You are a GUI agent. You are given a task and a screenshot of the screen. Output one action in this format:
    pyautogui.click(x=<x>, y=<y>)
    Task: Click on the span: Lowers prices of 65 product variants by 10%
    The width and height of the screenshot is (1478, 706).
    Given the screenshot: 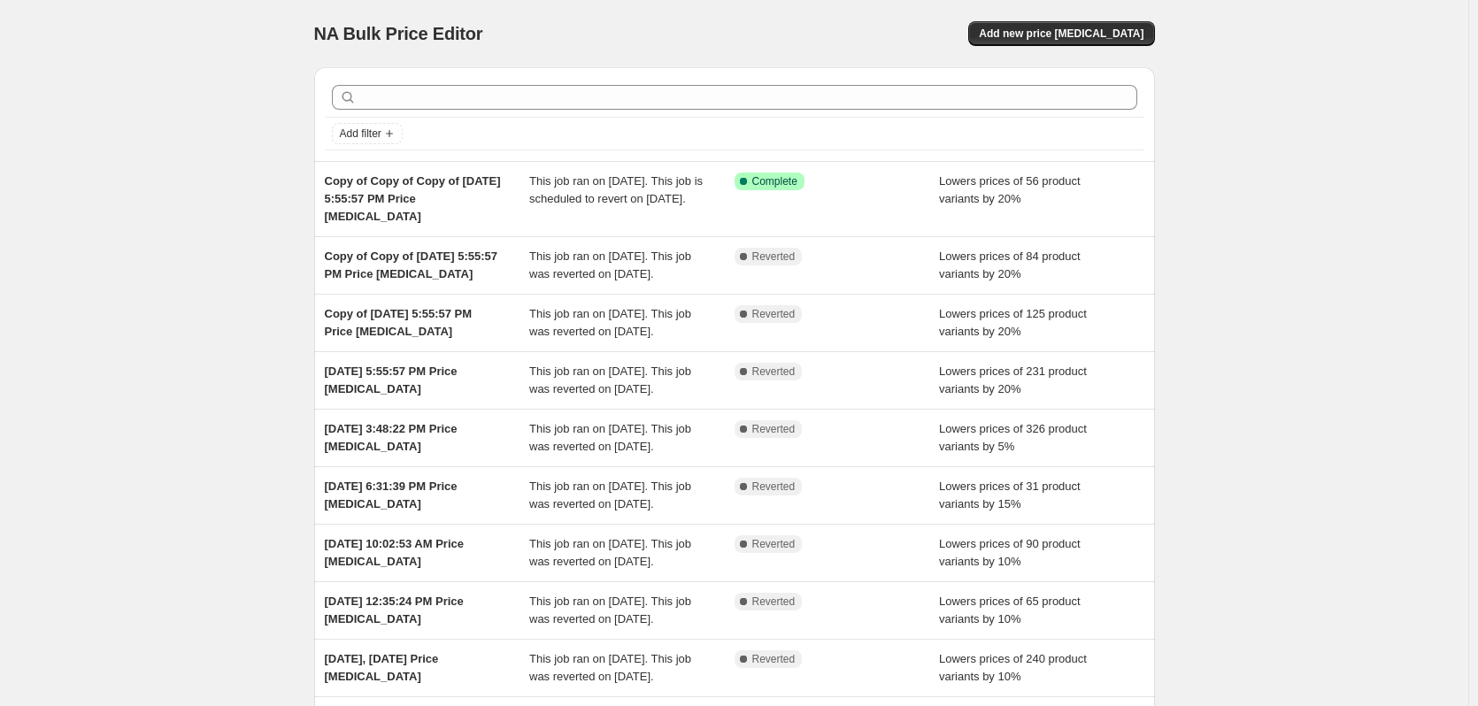 What is the action you would take?
    pyautogui.click(x=1010, y=610)
    